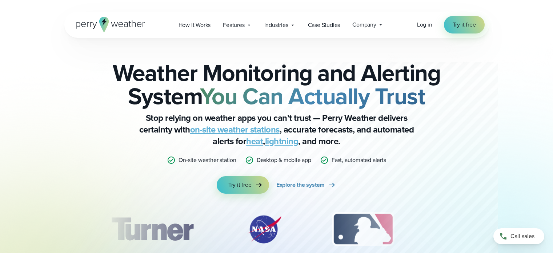 The height and width of the screenshot is (253, 553). Describe the element at coordinates (195, 25) in the screenshot. I see `span: How it Works` at that location.